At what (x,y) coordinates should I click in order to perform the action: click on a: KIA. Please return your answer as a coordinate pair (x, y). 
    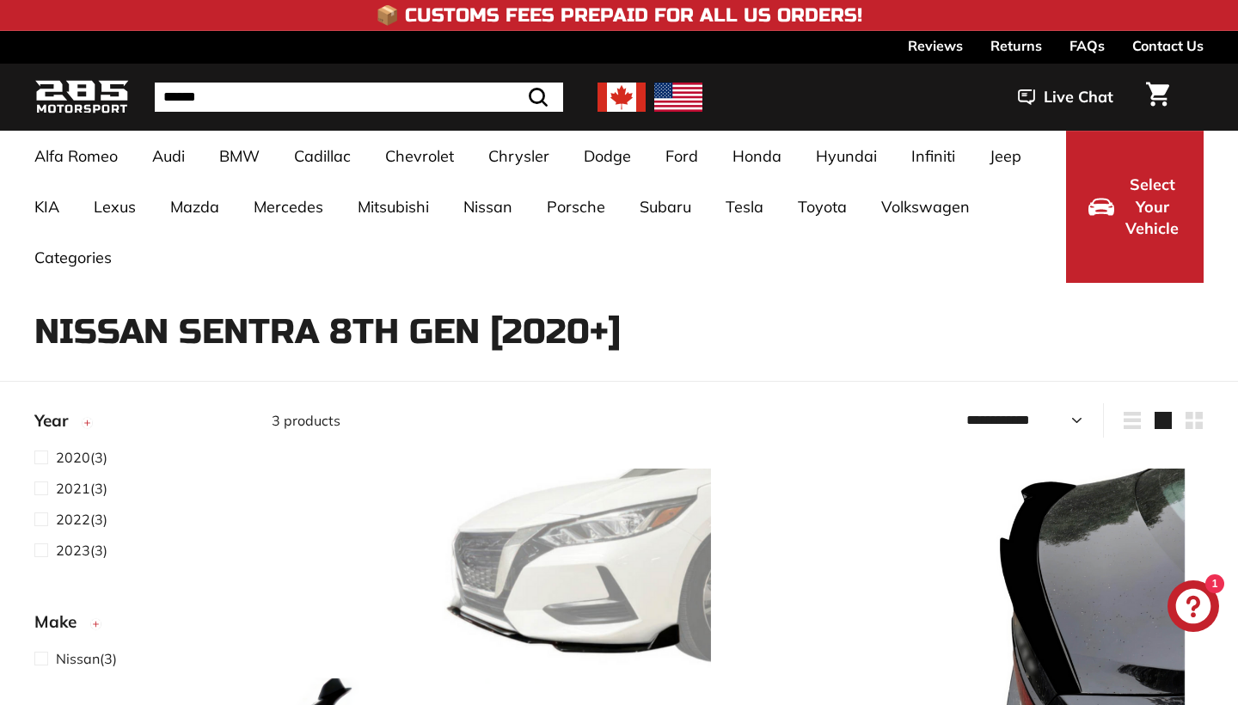
    Looking at the image, I should click on (46, 206).